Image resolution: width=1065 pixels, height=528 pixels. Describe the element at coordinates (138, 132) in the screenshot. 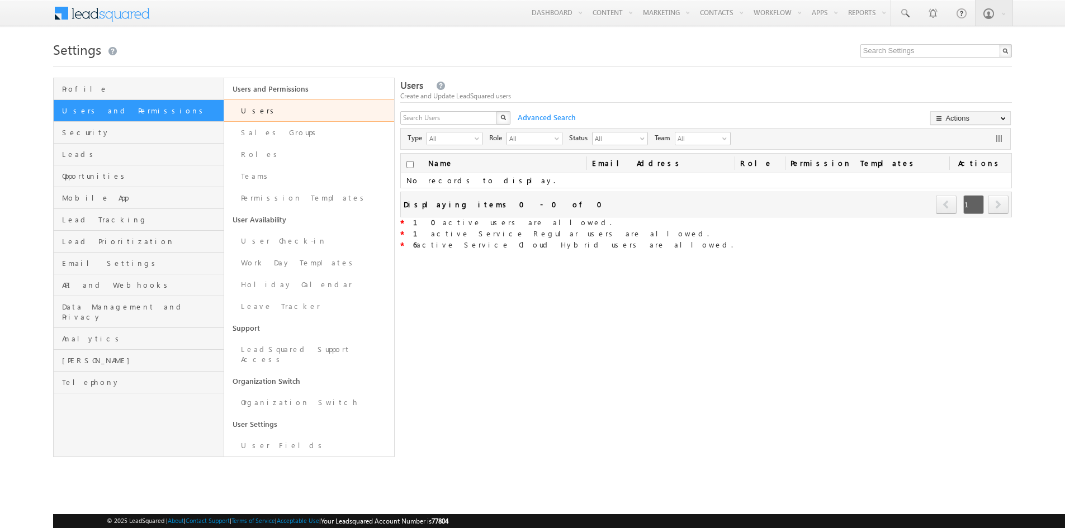

I see `a: Security` at that location.